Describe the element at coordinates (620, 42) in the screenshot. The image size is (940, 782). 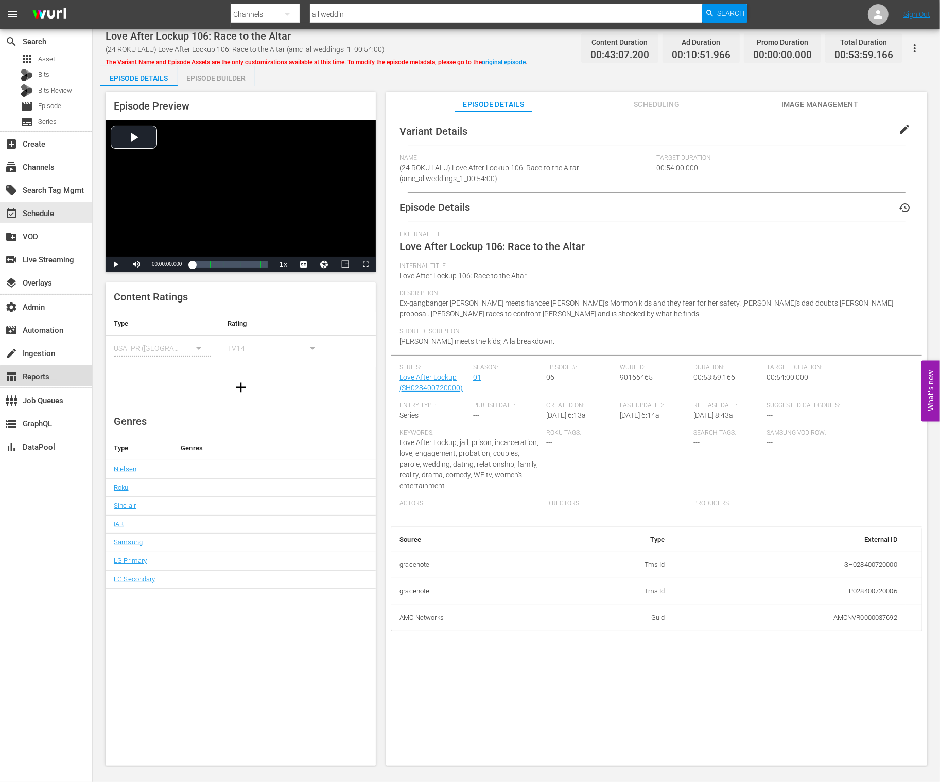
I see `div: Content Duration` at that location.